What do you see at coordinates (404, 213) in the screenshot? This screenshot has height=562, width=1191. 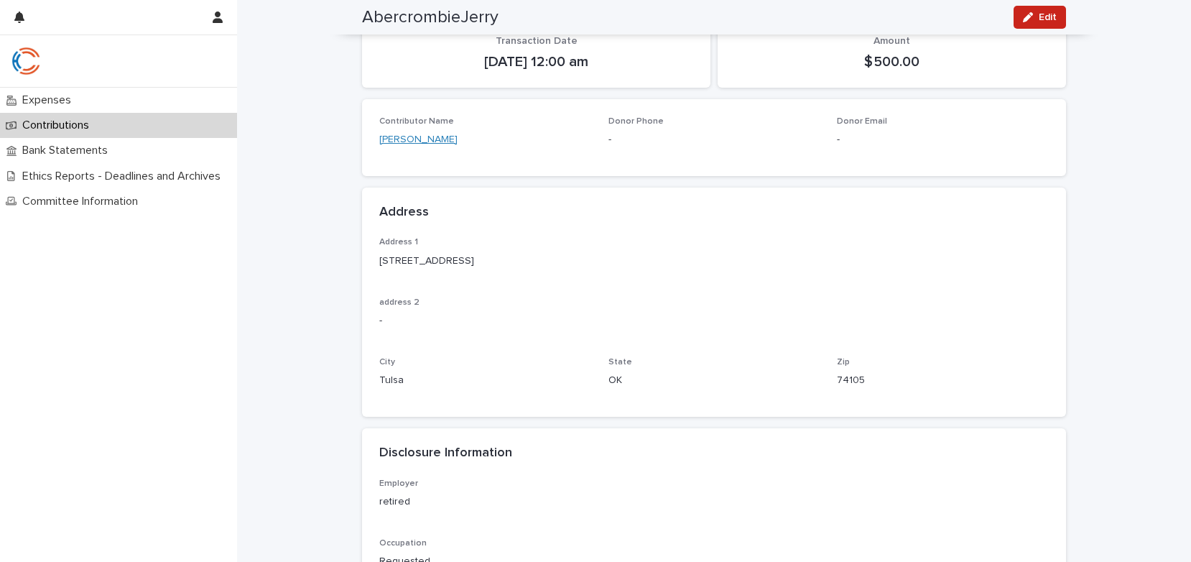 I see `h2: Address` at bounding box center [404, 213].